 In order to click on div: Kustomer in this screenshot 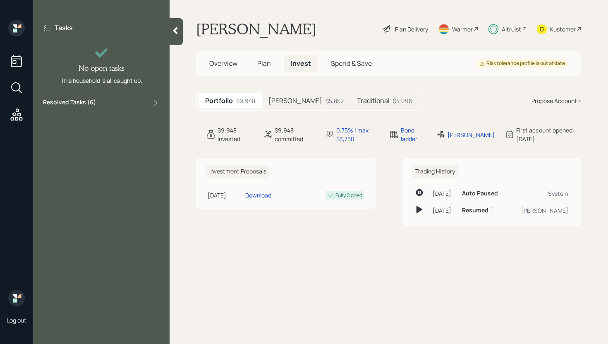, I will do `click(563, 29)`.